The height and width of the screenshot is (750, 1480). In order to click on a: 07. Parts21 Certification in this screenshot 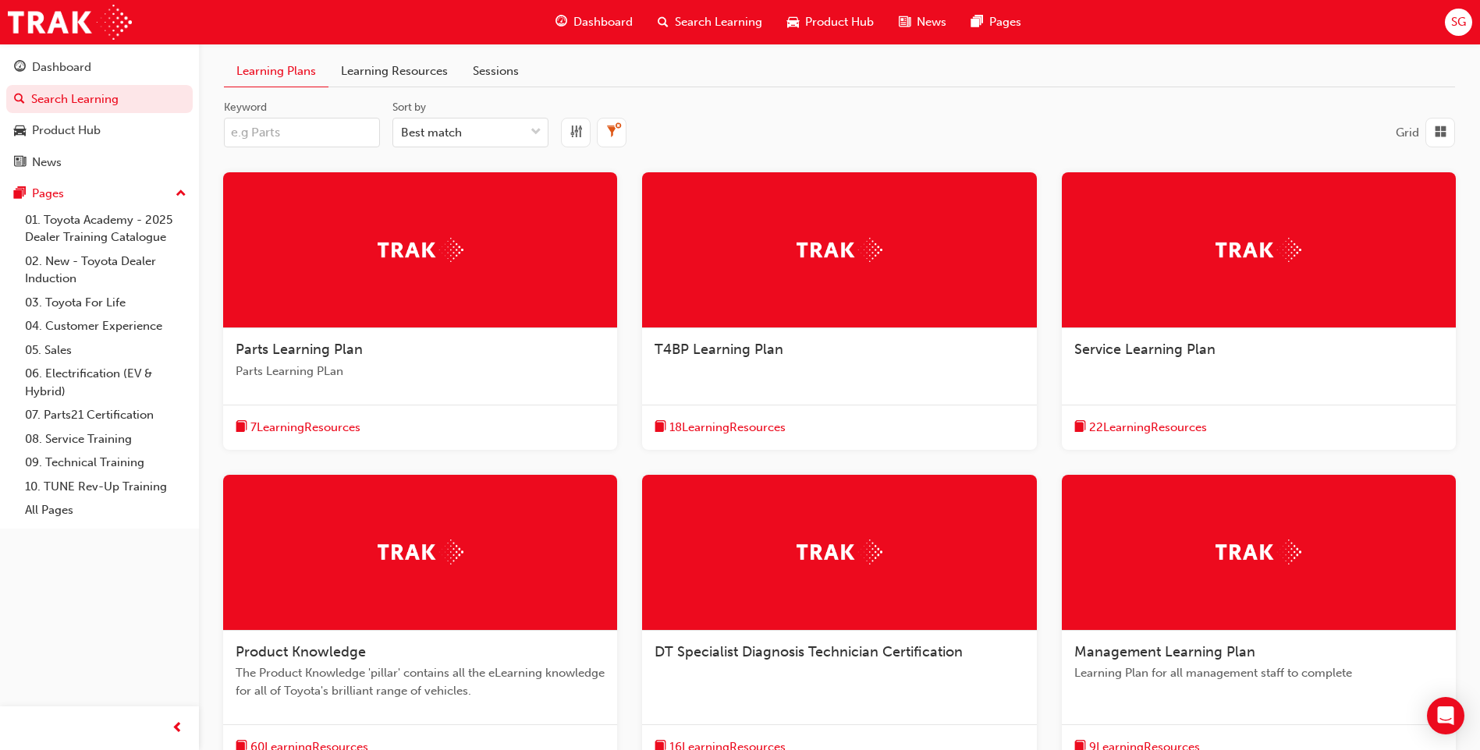, I will do `click(105, 415)`.